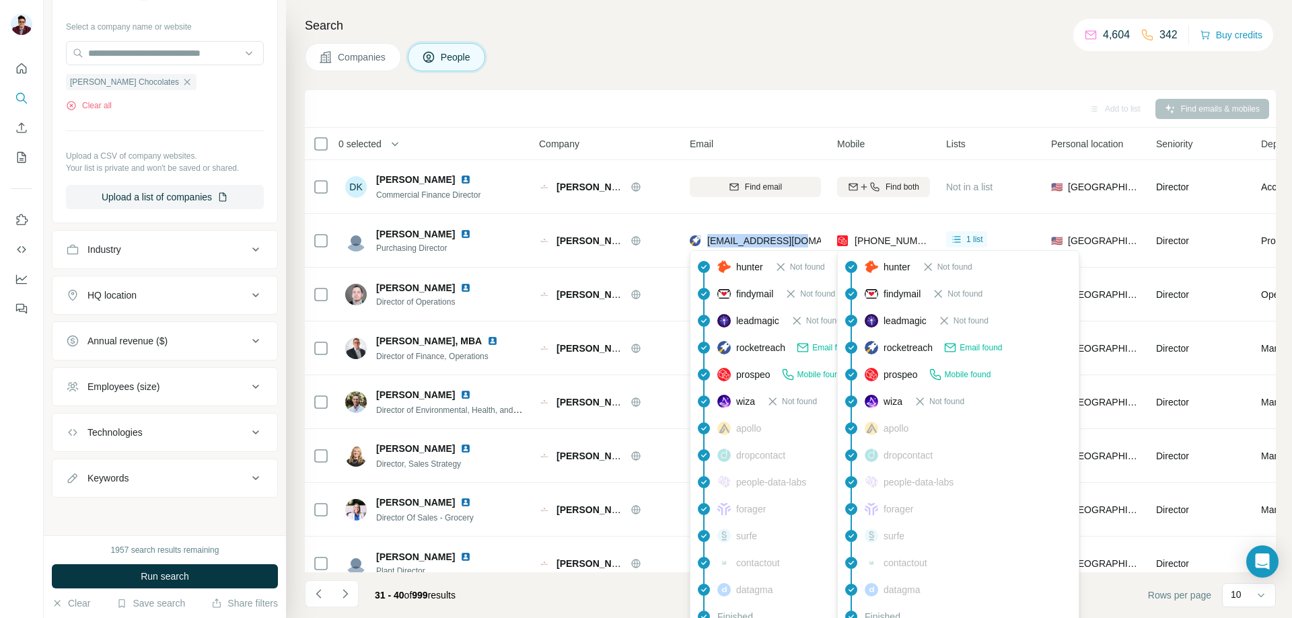  Describe the element at coordinates (907, 348) in the screenshot. I see `span: rocketreach` at that location.